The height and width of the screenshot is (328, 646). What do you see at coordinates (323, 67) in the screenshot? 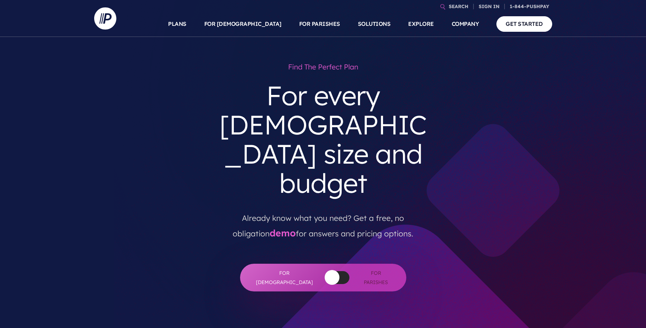
I see `h1: Find the perfect plan` at bounding box center [323, 67].